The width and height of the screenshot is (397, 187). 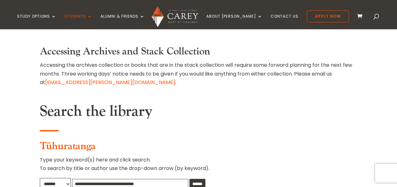 What do you see at coordinates (174, 16) in the screenshot?
I see `img: Carey Baptist College` at bounding box center [174, 16].